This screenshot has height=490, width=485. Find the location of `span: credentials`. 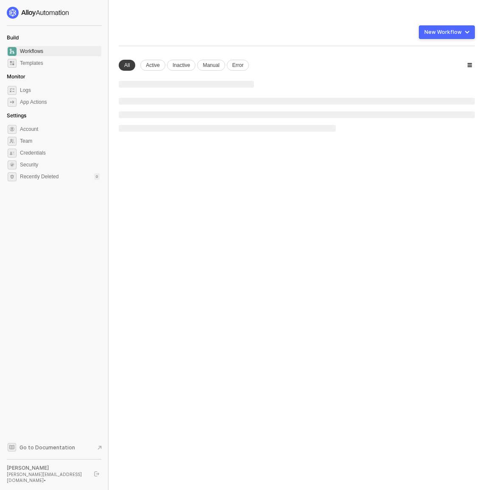

span: credentials is located at coordinates (12, 153).